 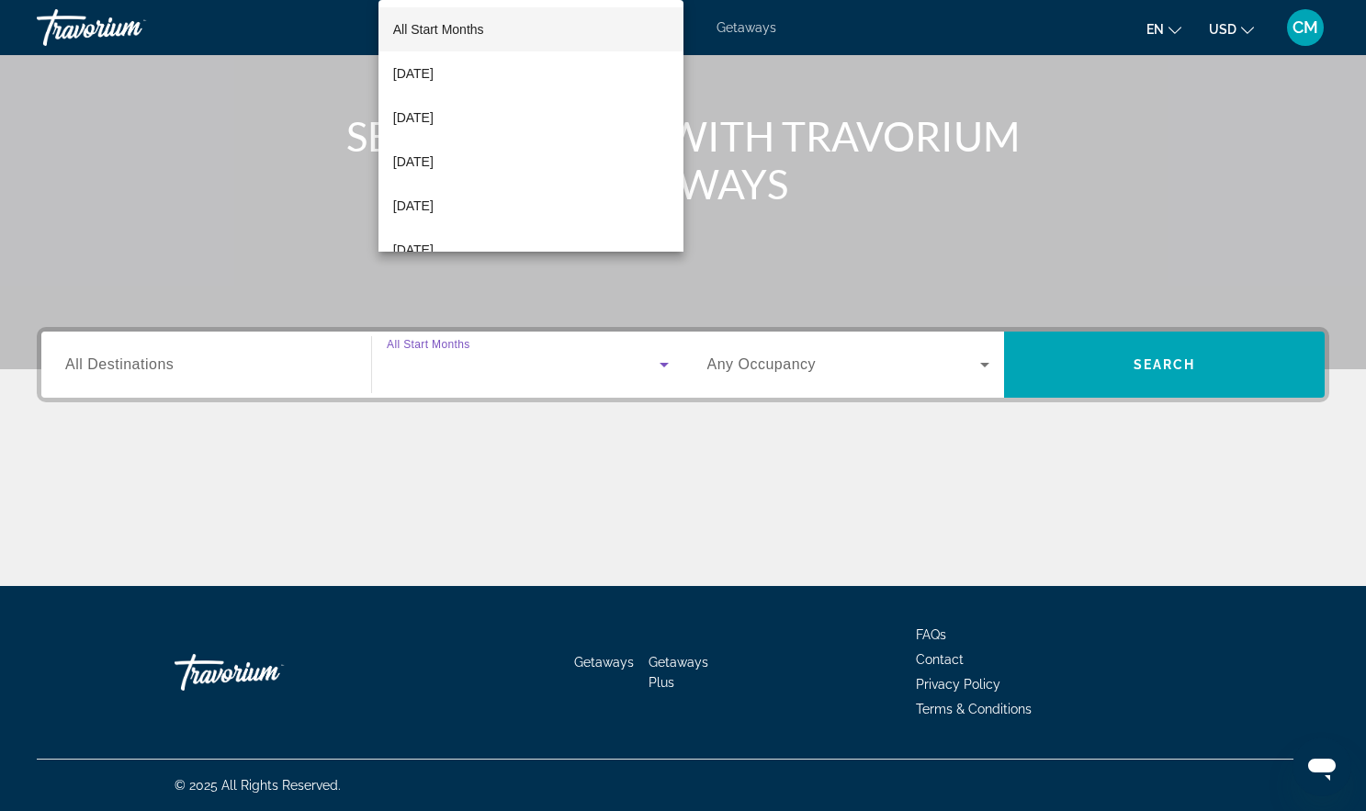 What do you see at coordinates (438, 29) in the screenshot?
I see `span: All Start Months` at bounding box center [438, 29].